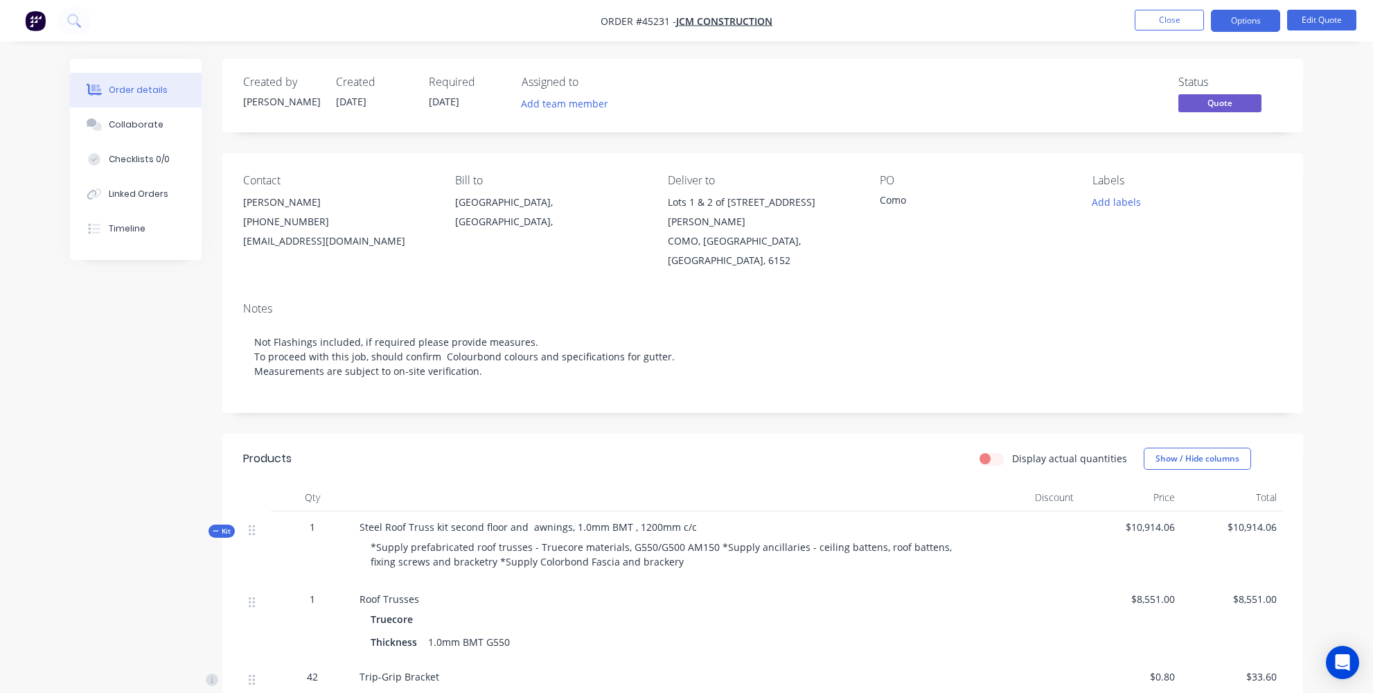 The height and width of the screenshot is (693, 1373). What do you see at coordinates (35, 21) in the screenshot?
I see `img: Factory` at bounding box center [35, 21].